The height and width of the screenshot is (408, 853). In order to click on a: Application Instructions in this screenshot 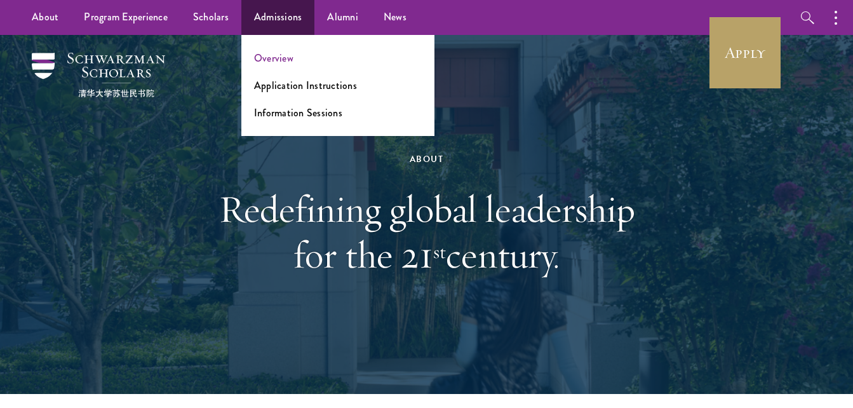, I will do `click(306, 85)`.